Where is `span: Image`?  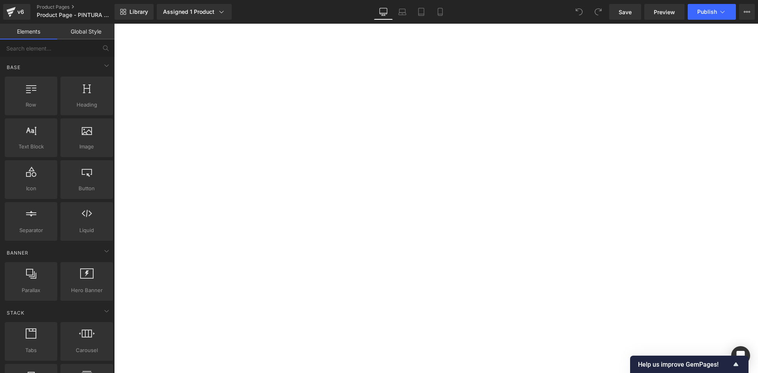
span: Image is located at coordinates (86, 146).